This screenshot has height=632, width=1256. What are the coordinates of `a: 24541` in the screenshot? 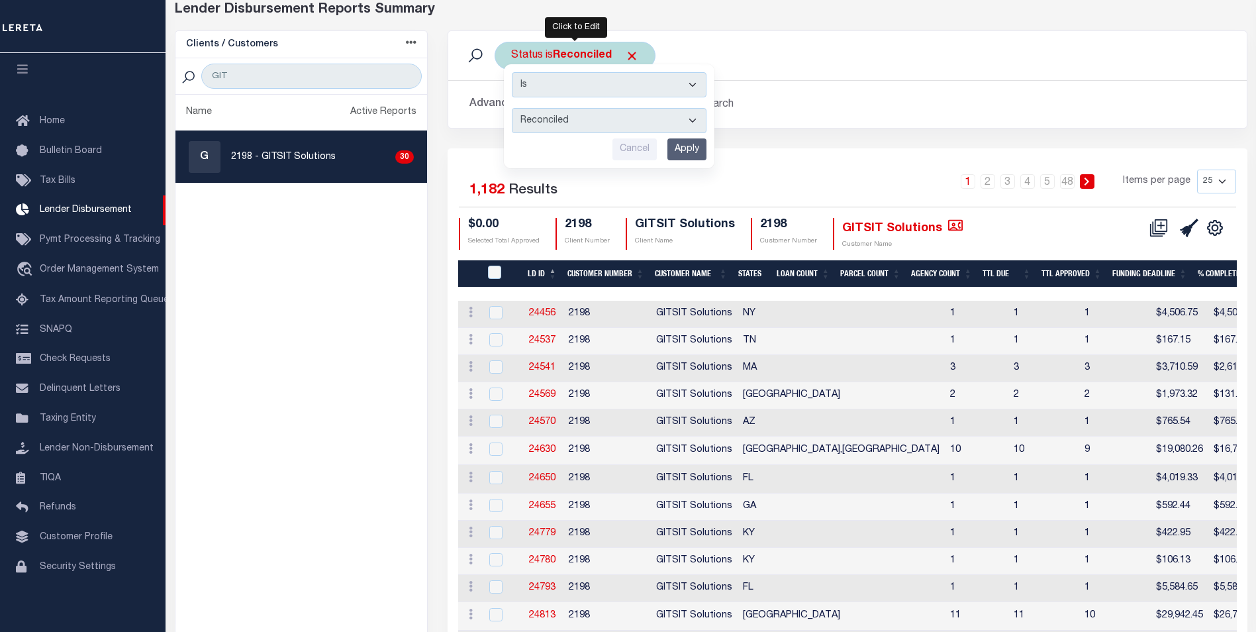 It's located at (542, 367).